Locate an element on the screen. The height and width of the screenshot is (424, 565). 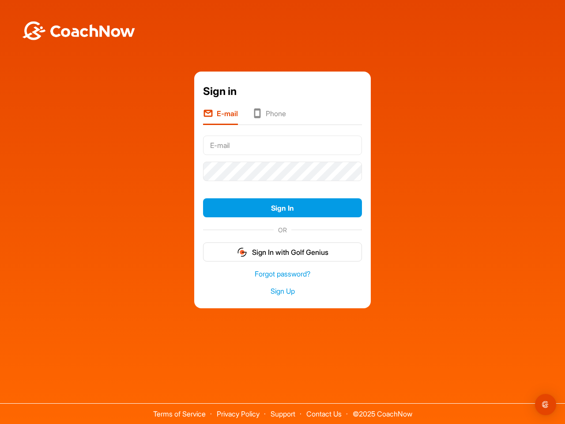
span: © 2025 CoachNow is located at coordinates (382, 410).